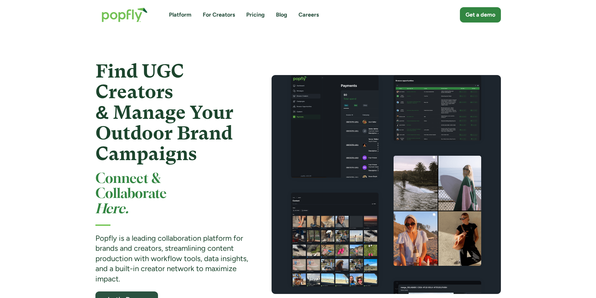  I want to click on em: Here., so click(112, 209).